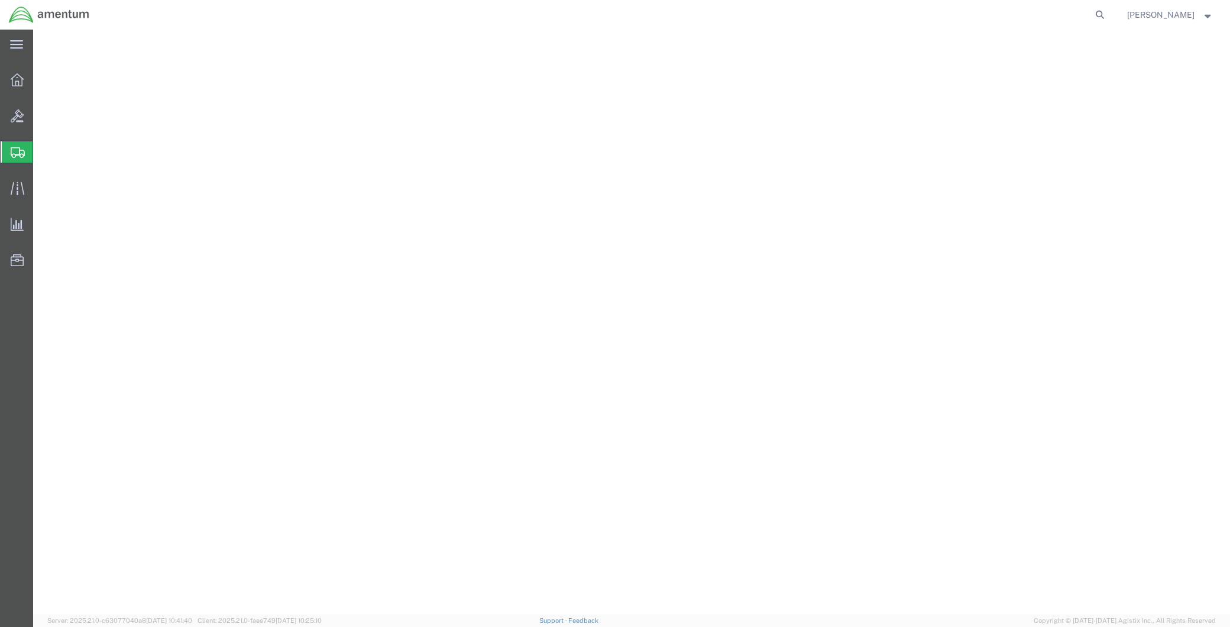 The width and height of the screenshot is (1230, 627). I want to click on span: Rigoberto Magallan, so click(1161, 15).